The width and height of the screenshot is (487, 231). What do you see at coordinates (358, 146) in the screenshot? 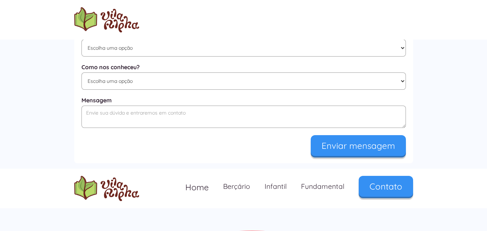
I see `input: Enviar mensagem` at bounding box center [358, 146].